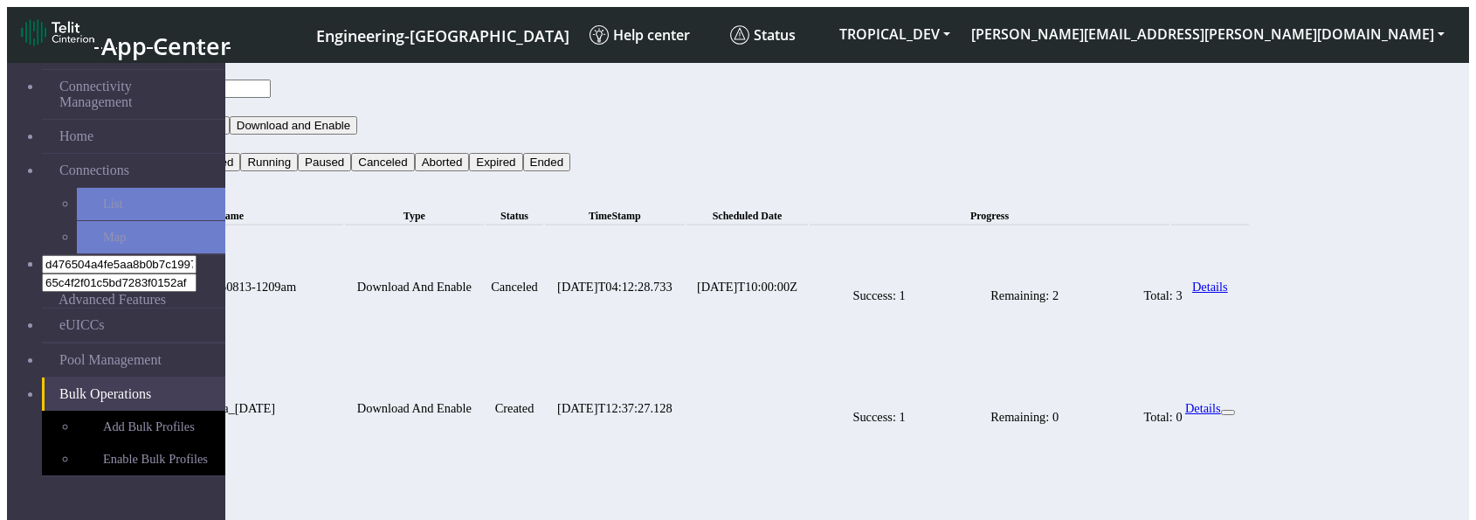  What do you see at coordinates (151, 203) in the screenshot?
I see `a: List` at bounding box center [151, 203].